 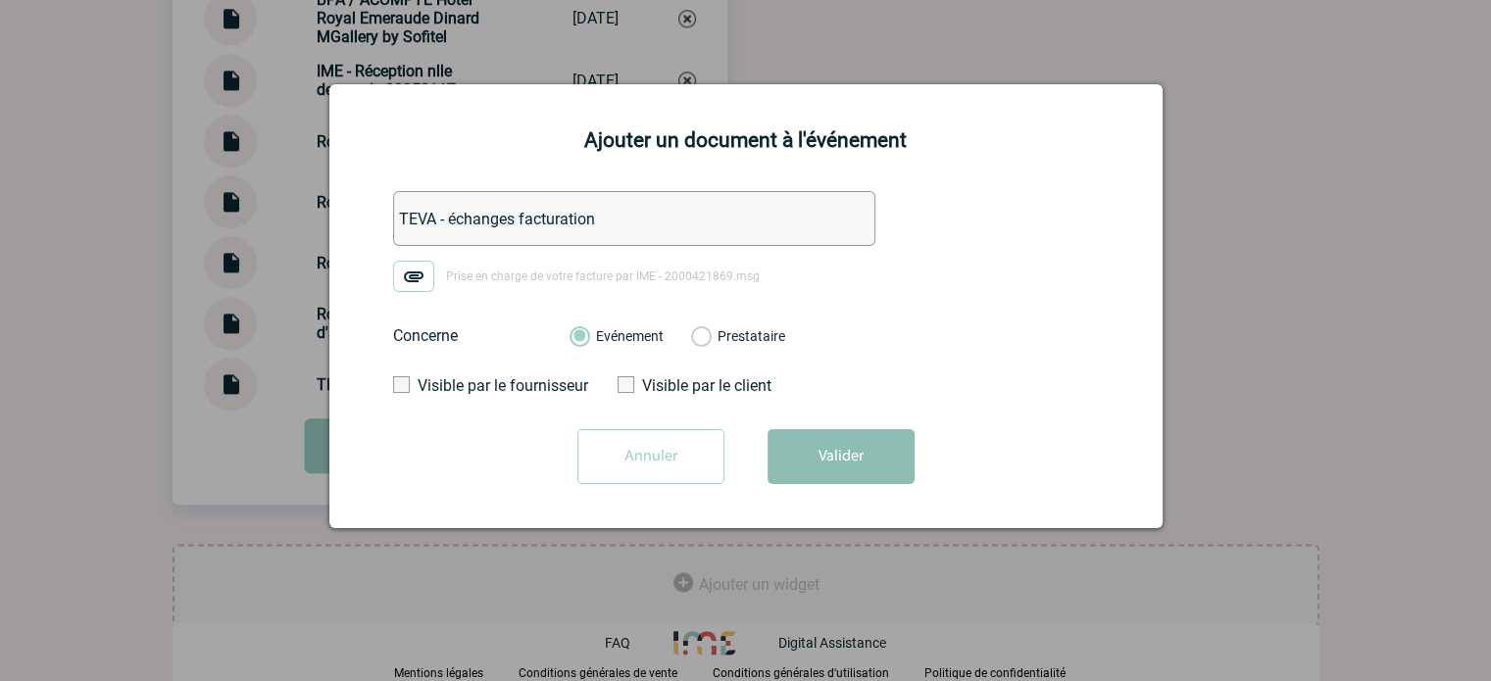 What do you see at coordinates (746, 140) in the screenshot?
I see `h2: Ajouter un document à l'événement` at bounding box center [746, 140].